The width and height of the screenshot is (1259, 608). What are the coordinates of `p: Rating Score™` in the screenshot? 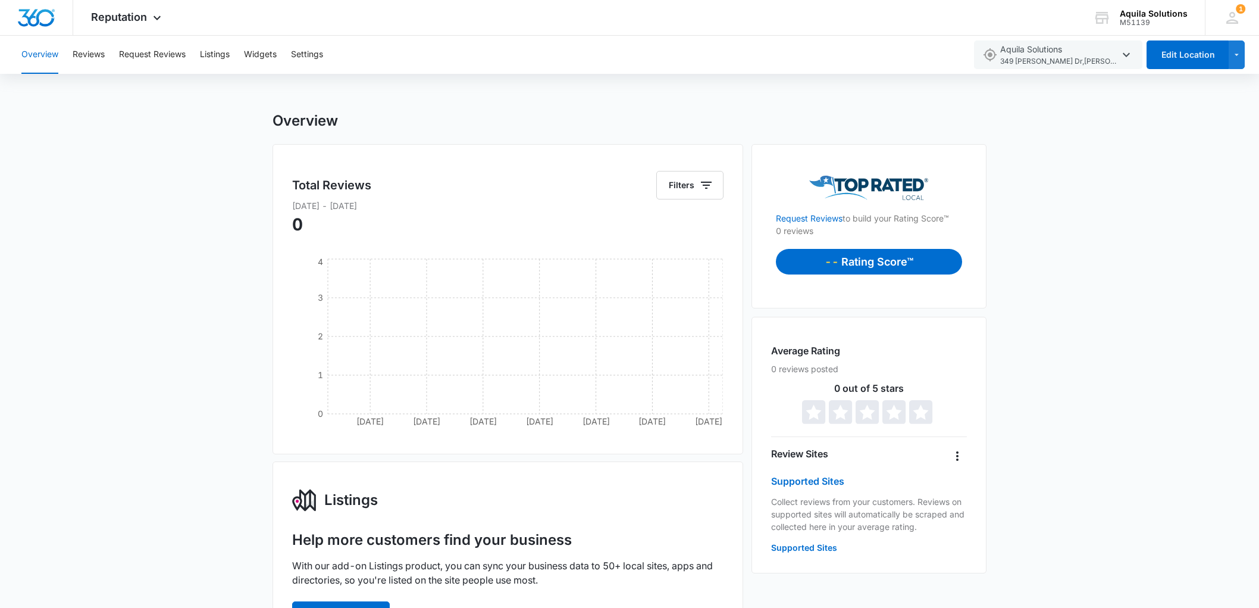 It's located at (877, 261).